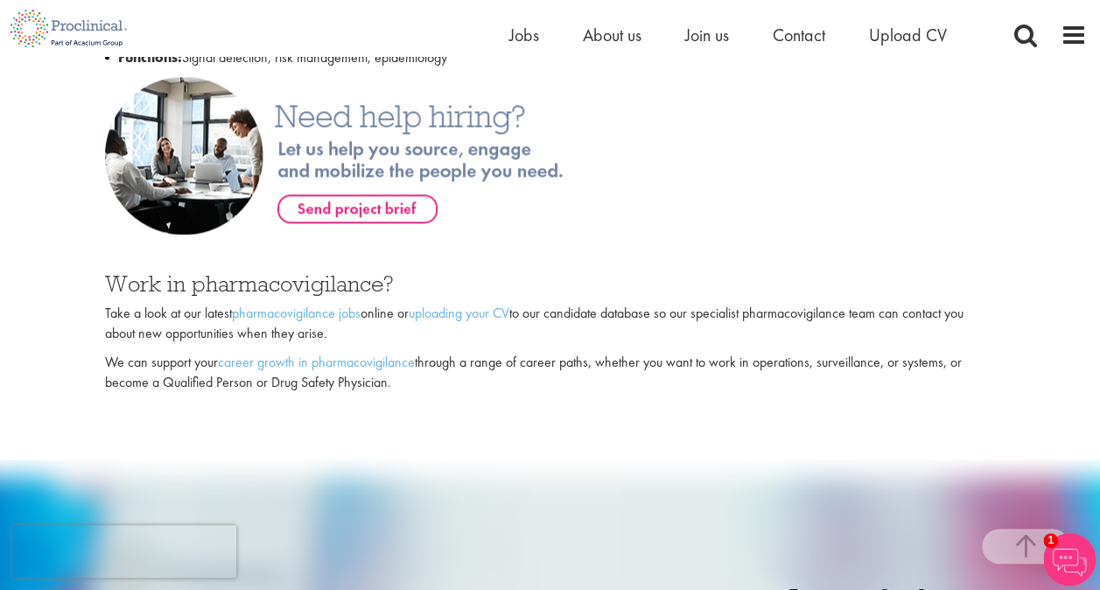  I want to click on p: Take a look at our latest online or to our candidate database so our specialist pharmacovigilance..., so click(551, 324).